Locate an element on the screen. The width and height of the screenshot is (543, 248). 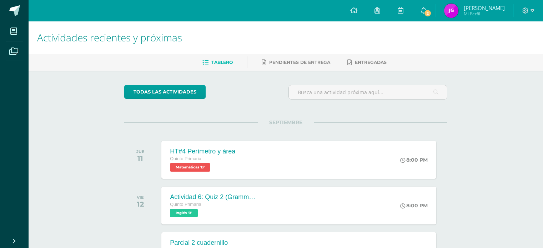
div: Parcial 2 cuadernillo is located at coordinates (204, 243).